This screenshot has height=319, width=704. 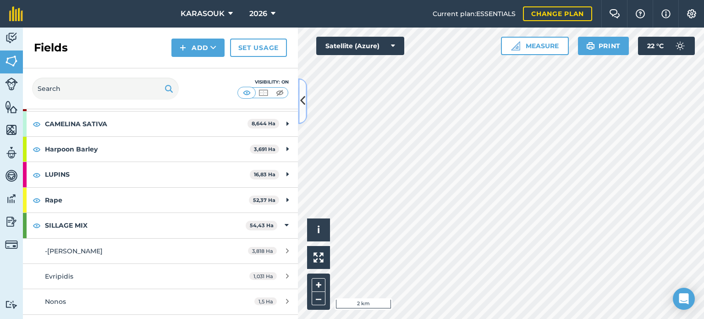 I want to click on span: Nonos, so click(x=55, y=301).